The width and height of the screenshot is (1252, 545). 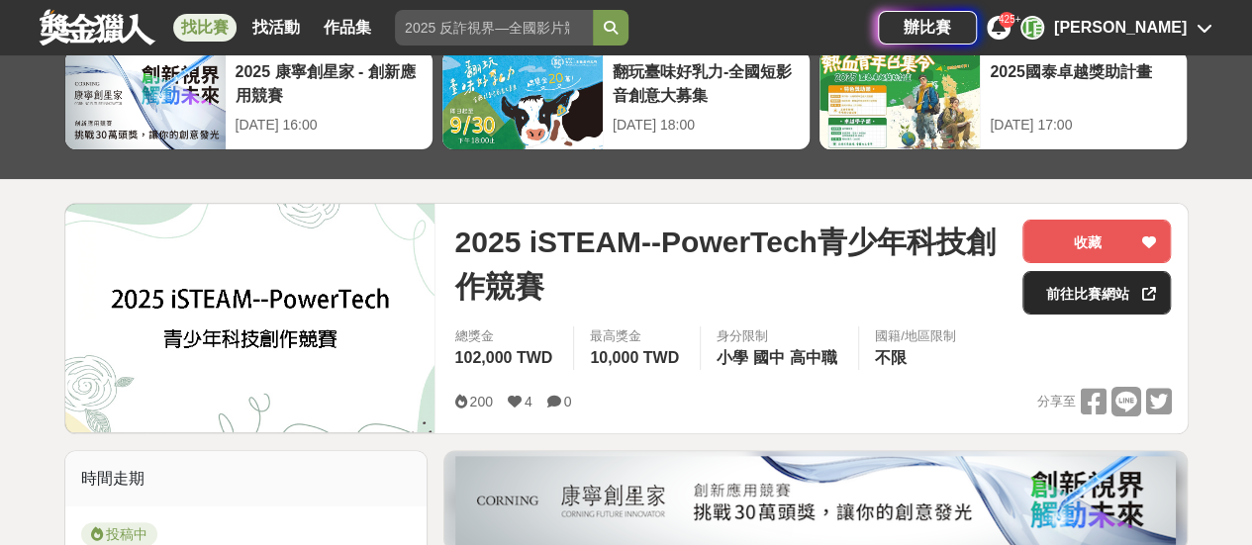 I want to click on span: 不限, so click(x=891, y=357).